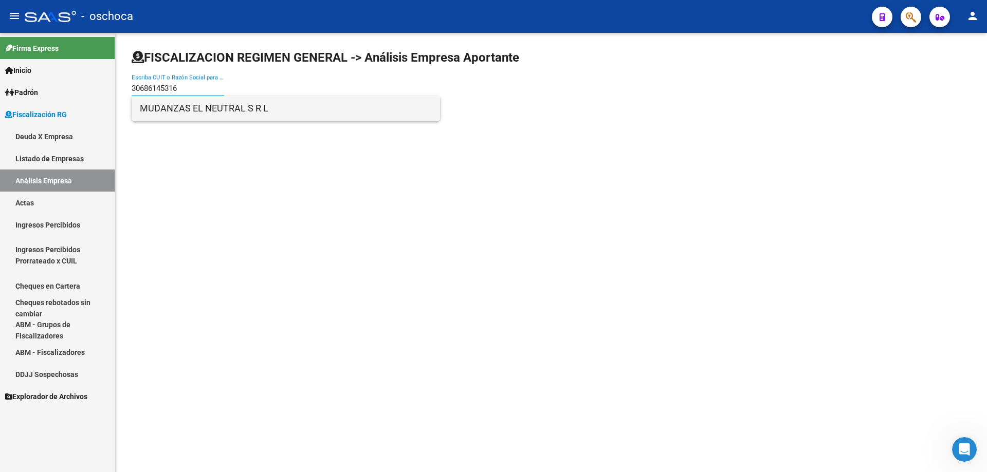  I want to click on span: Firma Express, so click(32, 48).